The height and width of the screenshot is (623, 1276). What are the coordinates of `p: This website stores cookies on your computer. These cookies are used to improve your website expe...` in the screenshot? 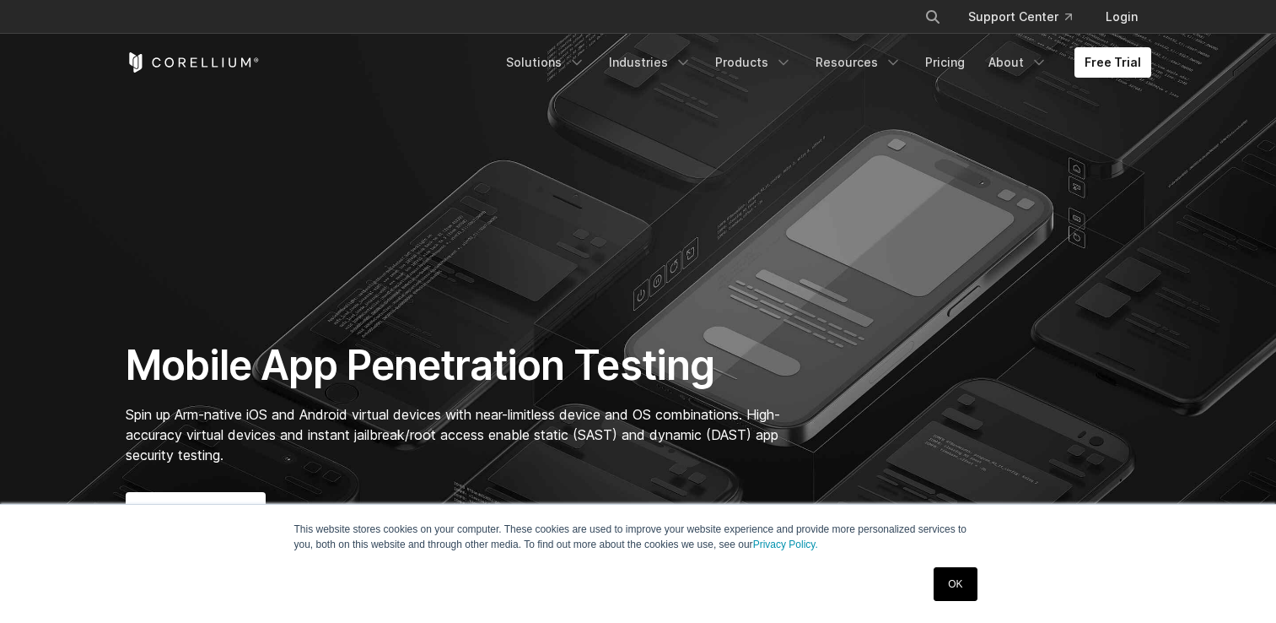 It's located at (639, 537).